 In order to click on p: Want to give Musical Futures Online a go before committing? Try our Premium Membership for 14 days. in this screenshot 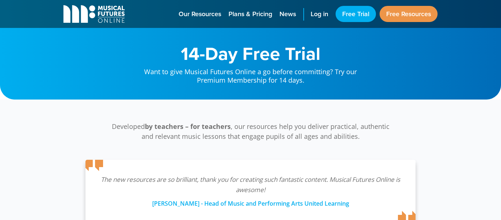, I will do `click(250, 73)`.